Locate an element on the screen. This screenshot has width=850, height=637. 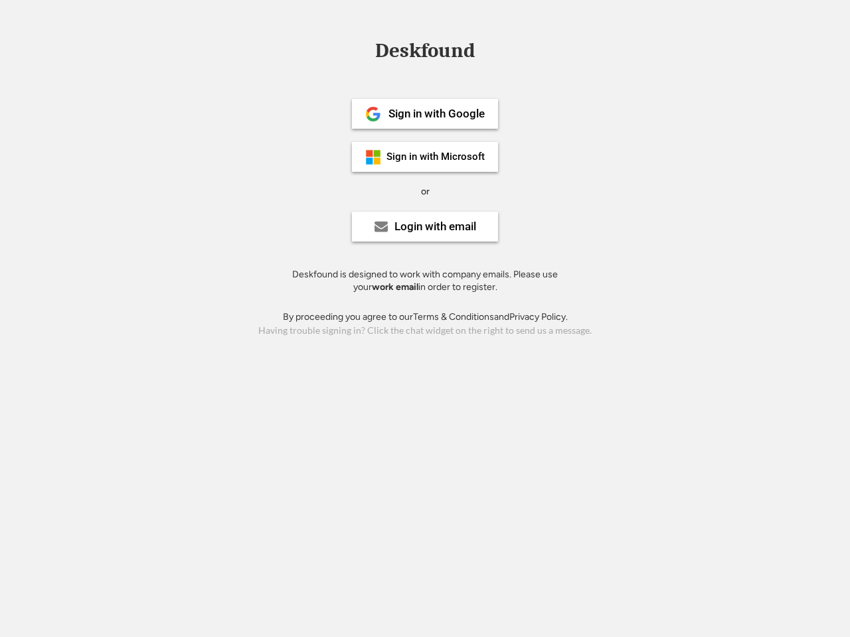
div: or is located at coordinates (425, 192).